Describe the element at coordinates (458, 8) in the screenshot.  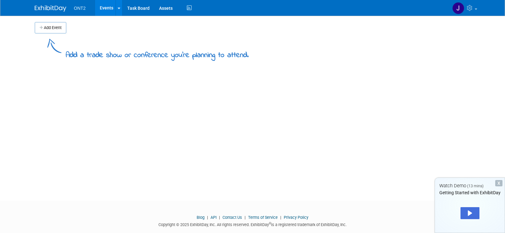
I see `img: Jessica B` at that location.